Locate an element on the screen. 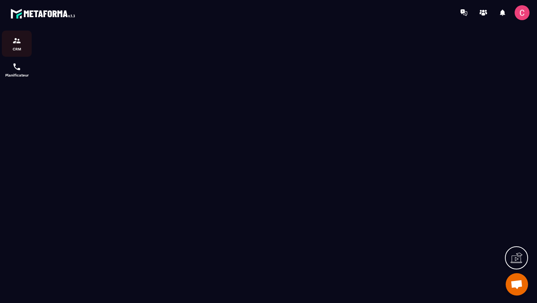 The image size is (537, 303). img: scheduler is located at coordinates (17, 67).